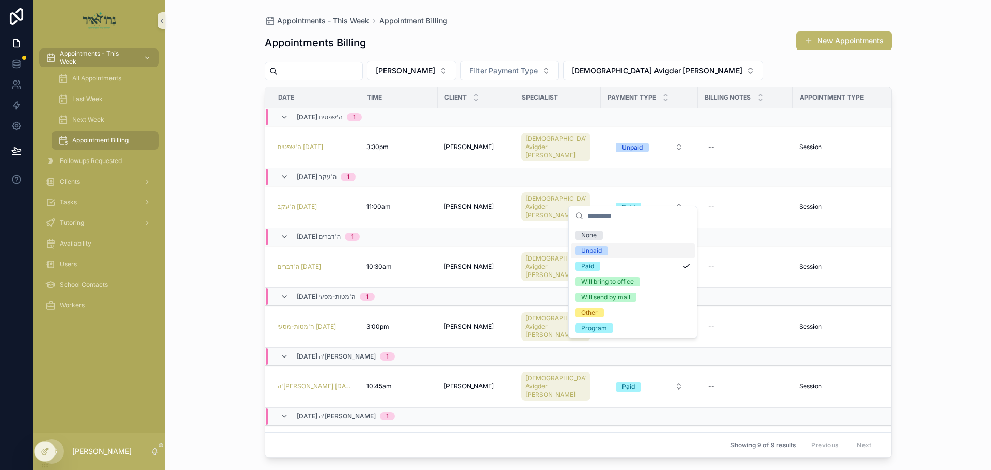 This screenshot has width=991, height=470. I want to click on a: 3:00pm, so click(399, 327).